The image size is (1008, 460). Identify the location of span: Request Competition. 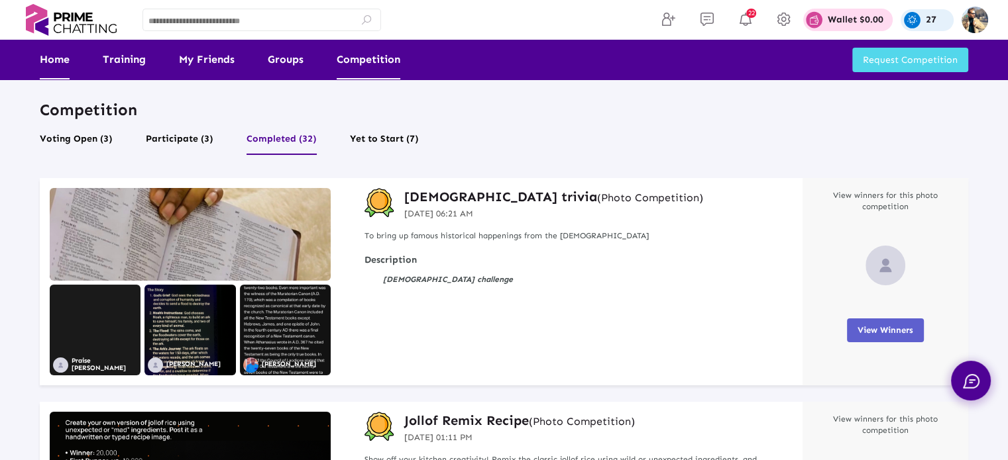
(909, 60).